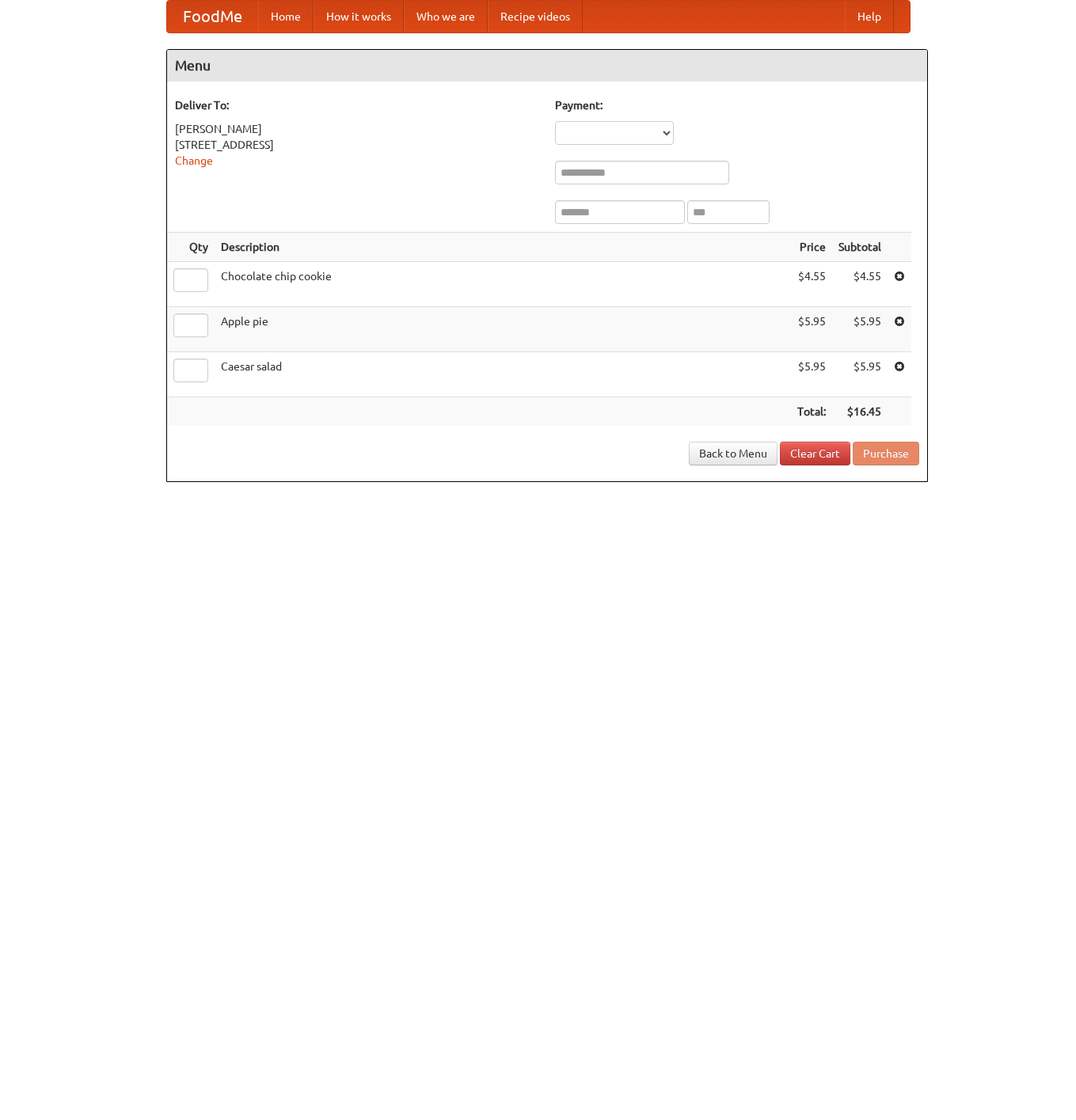 The image size is (1076, 1120). What do you see at coordinates (359, 17) in the screenshot?
I see `a: How it works` at bounding box center [359, 17].